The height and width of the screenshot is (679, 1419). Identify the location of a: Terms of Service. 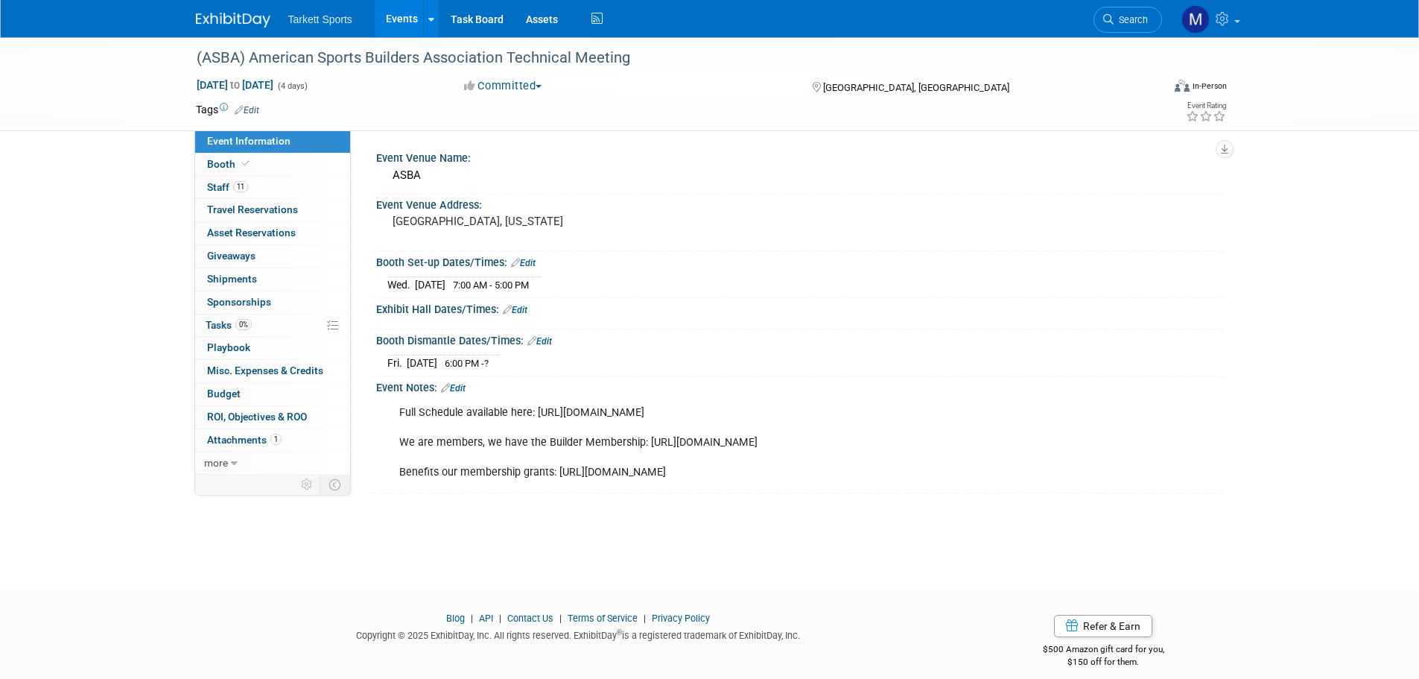
(603, 618).